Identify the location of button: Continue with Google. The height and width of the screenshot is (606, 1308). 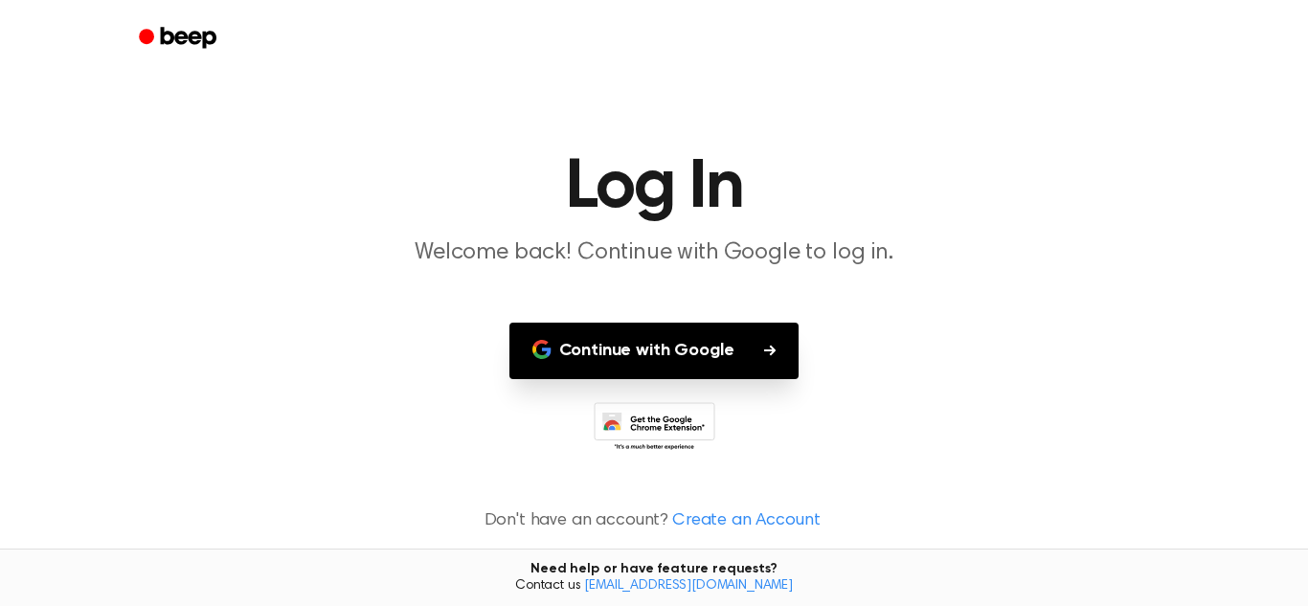
(654, 351).